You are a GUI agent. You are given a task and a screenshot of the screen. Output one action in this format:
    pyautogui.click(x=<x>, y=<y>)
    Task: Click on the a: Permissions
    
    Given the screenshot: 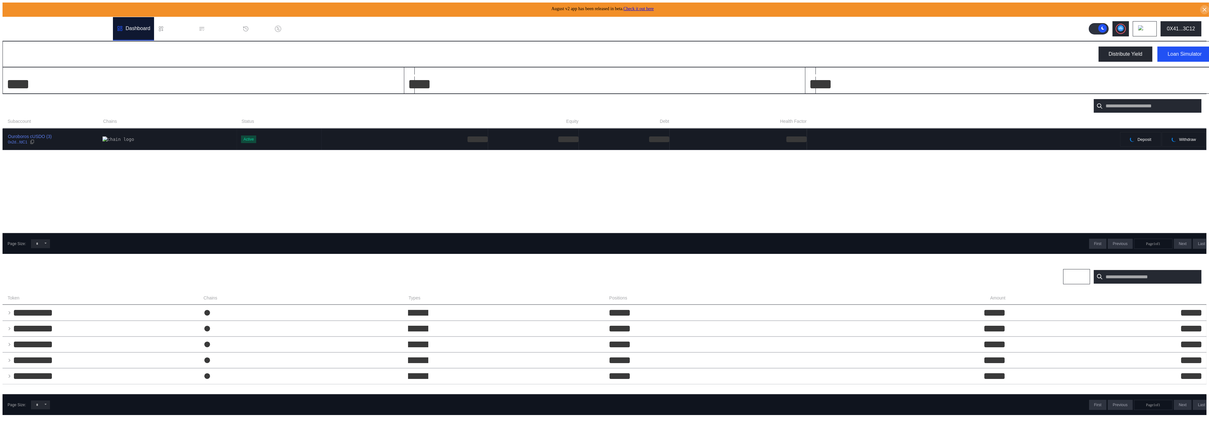 What is the action you would take?
    pyautogui.click(x=217, y=29)
    